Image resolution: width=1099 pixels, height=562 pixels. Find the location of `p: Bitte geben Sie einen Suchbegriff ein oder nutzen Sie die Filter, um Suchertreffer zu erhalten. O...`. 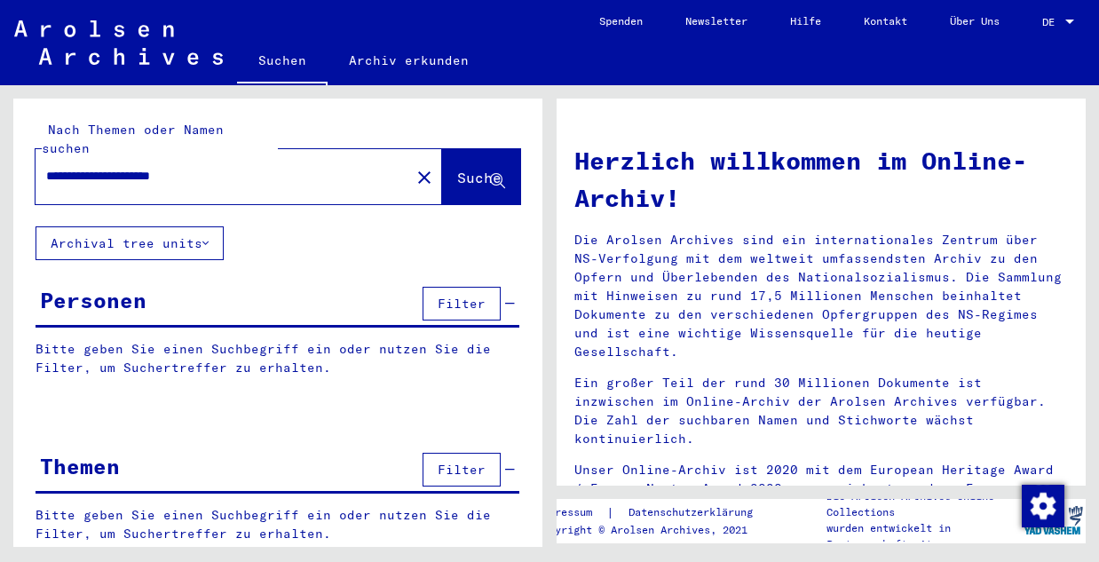

p: Bitte geben Sie einen Suchbegriff ein oder nutzen Sie die Filter, um Suchertreffer zu erhalten. O... is located at coordinates (278, 533).